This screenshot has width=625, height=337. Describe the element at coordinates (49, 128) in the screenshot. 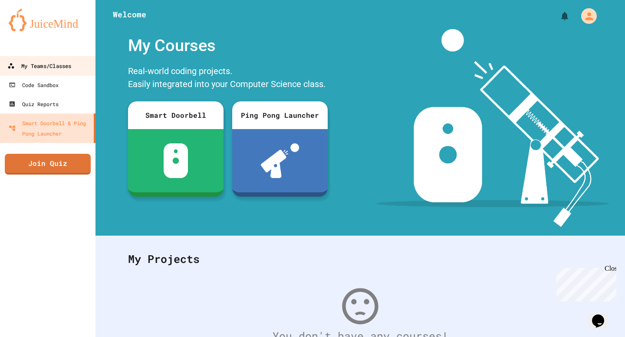

I see `div: Smart Doorbell & Ping Pong Launcher` at that location.